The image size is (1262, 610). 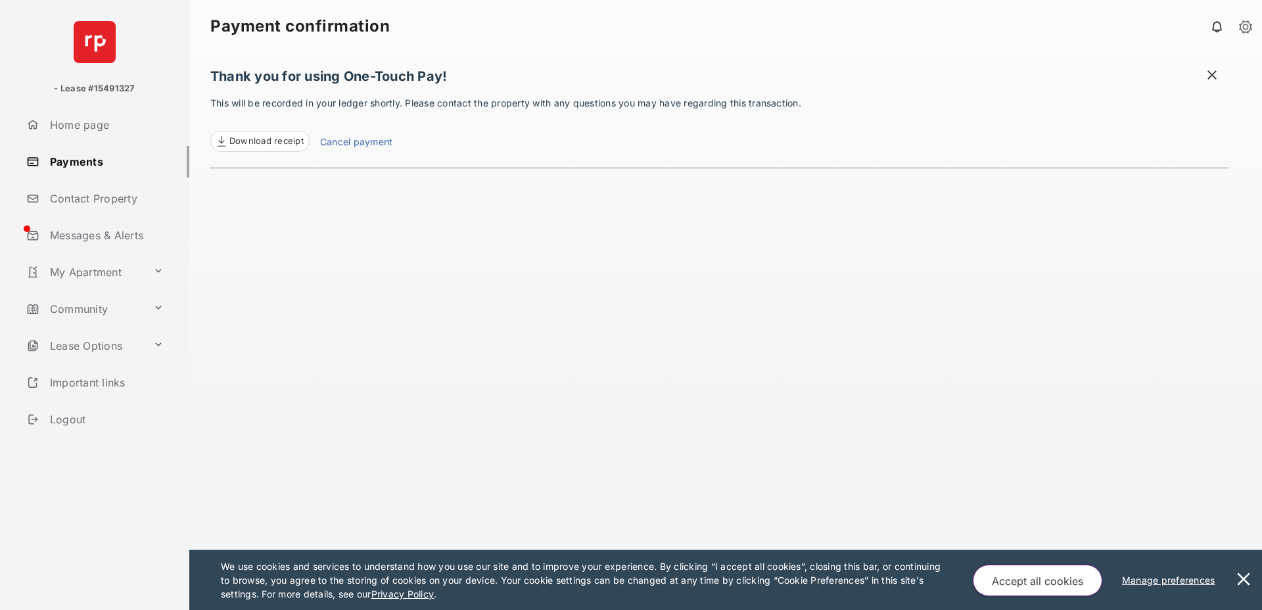 I want to click on font: Manage preferences, so click(x=1168, y=580).